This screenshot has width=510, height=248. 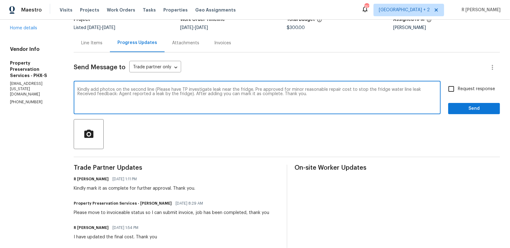 What do you see at coordinates (100, 67) in the screenshot?
I see `span: Send Message to` at bounding box center [100, 67].